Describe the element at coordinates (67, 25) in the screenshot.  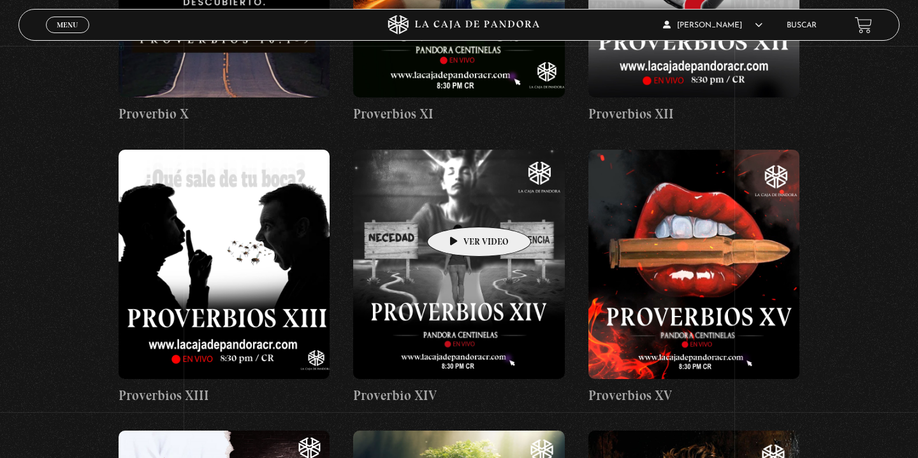
I see `span: Menu` at that location.